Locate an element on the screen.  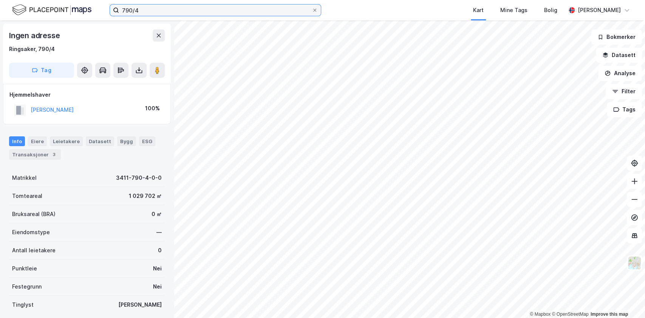
div: Festegrunn is located at coordinates (27, 287).